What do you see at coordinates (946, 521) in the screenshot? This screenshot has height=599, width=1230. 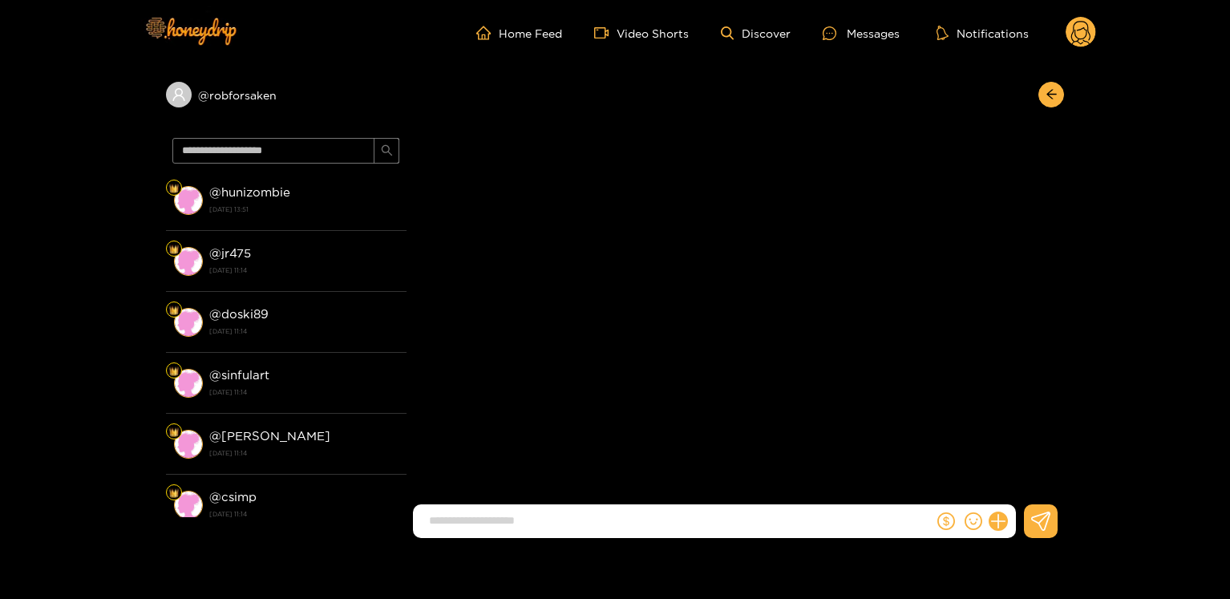 I see `button: dollar` at bounding box center [946, 521].